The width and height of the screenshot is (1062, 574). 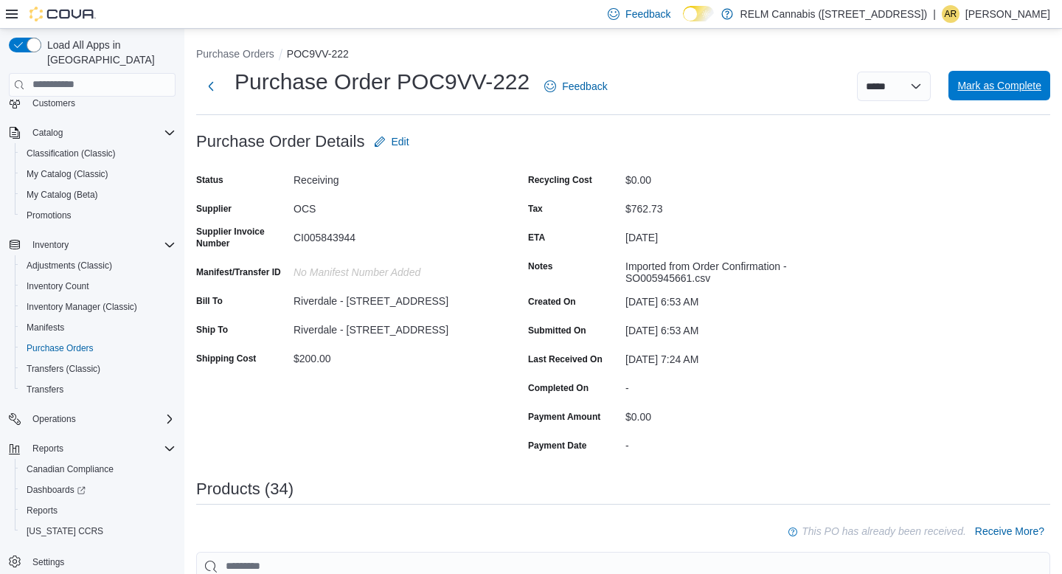 What do you see at coordinates (54, 419) in the screenshot?
I see `span: Operations` at bounding box center [54, 419].